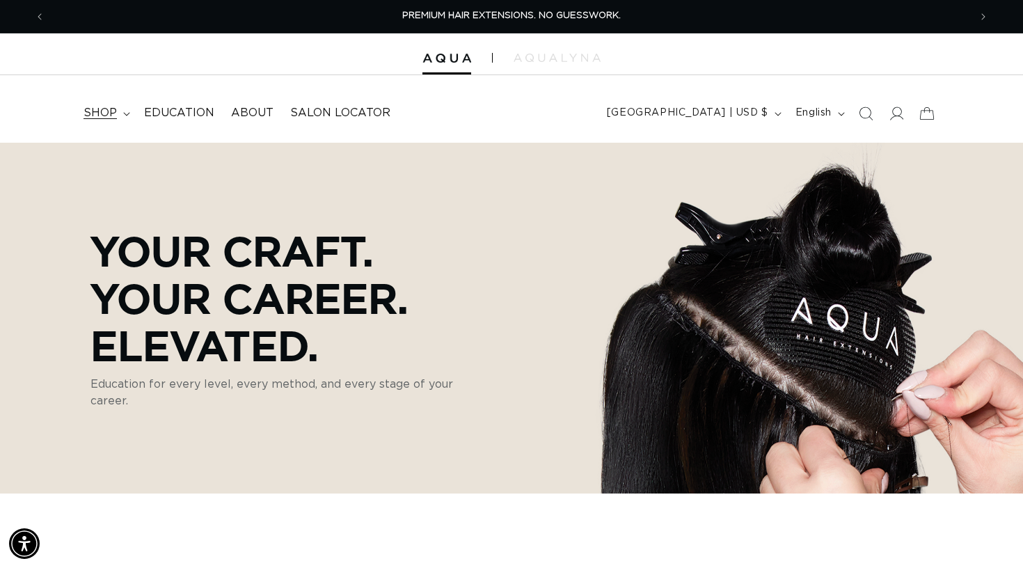  I want to click on span: Salon Locator, so click(340, 113).